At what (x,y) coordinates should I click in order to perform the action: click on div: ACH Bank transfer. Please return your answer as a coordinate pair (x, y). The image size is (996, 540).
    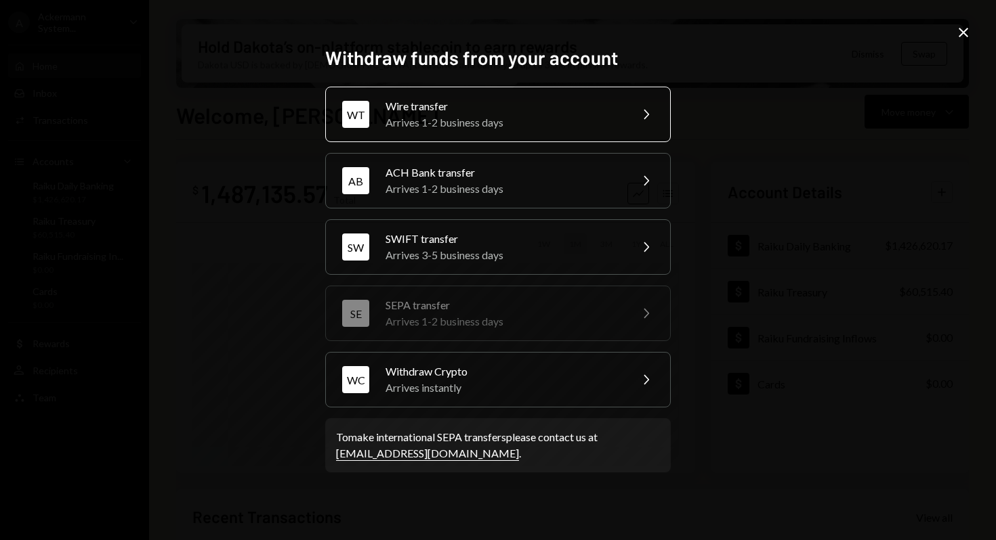
    Looking at the image, I should click on (503, 173).